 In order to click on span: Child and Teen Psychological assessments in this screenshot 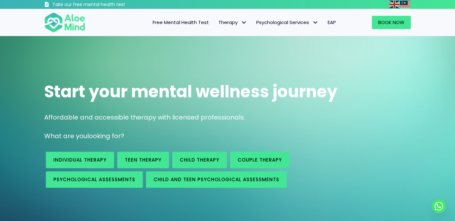, I will do `click(216, 179)`.